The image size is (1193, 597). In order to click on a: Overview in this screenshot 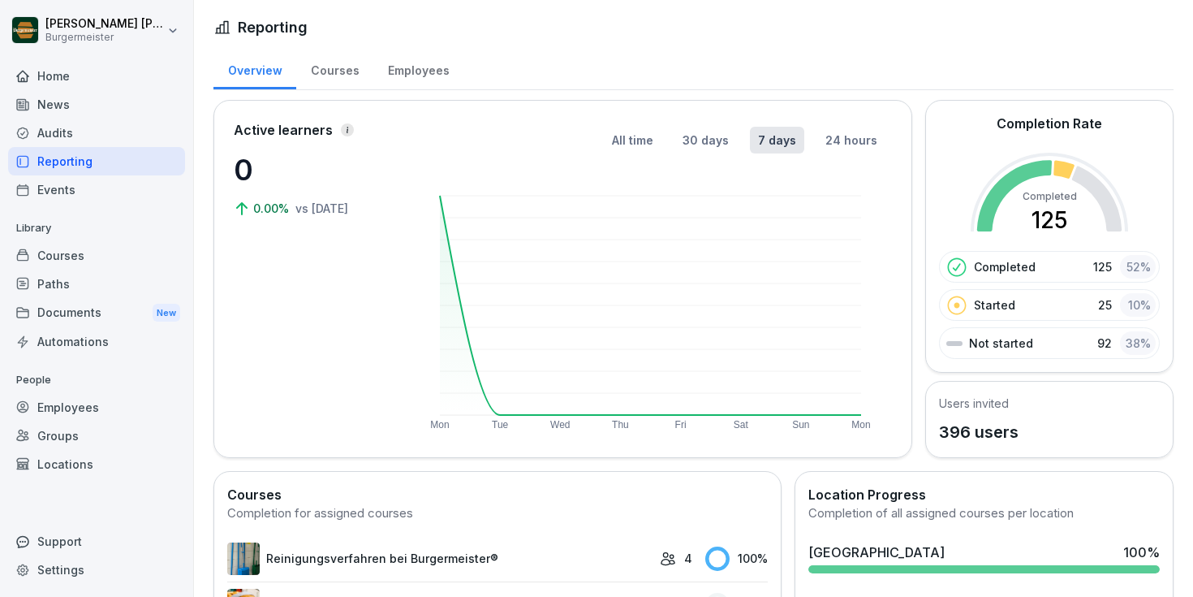, I will do `click(255, 68)`.